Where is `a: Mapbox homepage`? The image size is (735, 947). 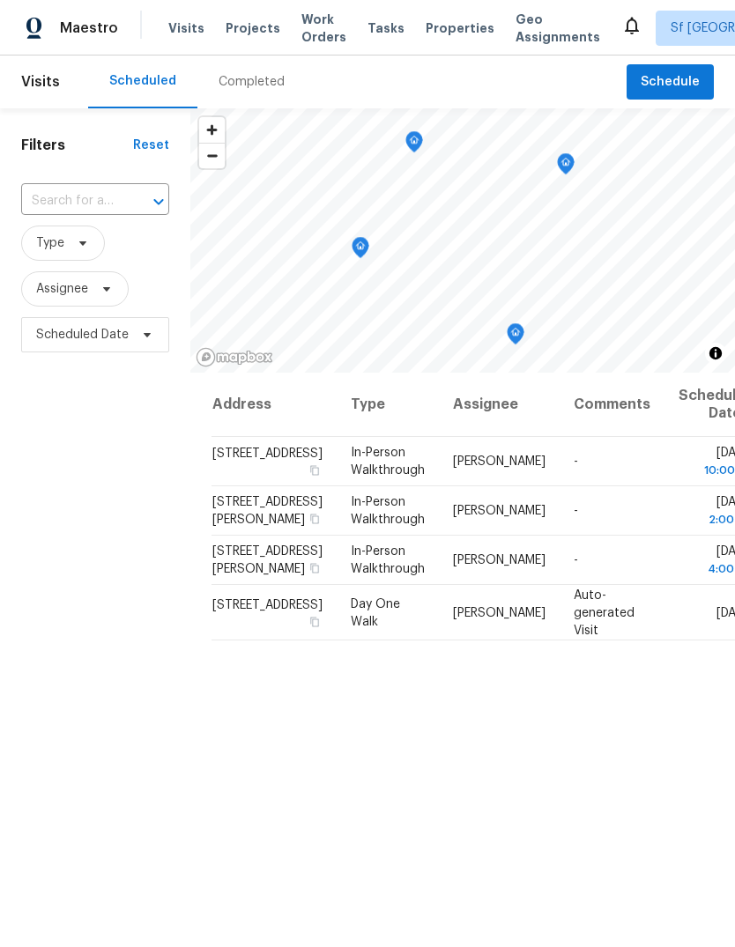
a: Mapbox homepage is located at coordinates (234, 357).